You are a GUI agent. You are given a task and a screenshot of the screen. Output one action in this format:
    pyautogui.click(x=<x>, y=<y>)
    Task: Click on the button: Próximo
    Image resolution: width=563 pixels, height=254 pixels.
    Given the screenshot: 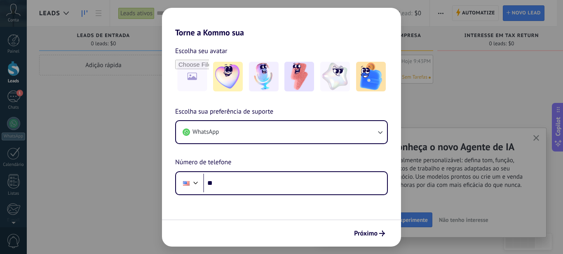 What is the action you would take?
    pyautogui.click(x=369, y=234)
    